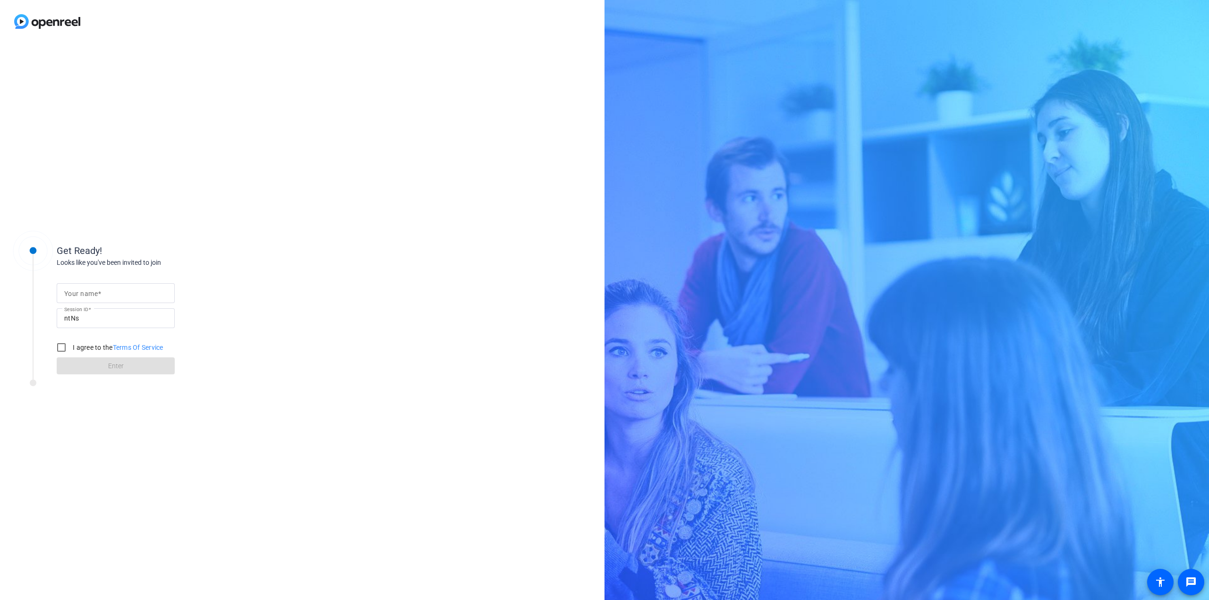 This screenshot has width=1209, height=600. What do you see at coordinates (1160, 582) in the screenshot?
I see `mat-icon: accessibility` at bounding box center [1160, 582].